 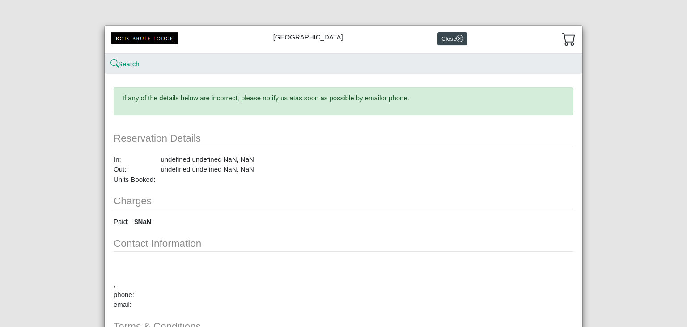 What do you see at coordinates (143, 221) in the screenshot?
I see `strong: $NaN` at bounding box center [143, 221].